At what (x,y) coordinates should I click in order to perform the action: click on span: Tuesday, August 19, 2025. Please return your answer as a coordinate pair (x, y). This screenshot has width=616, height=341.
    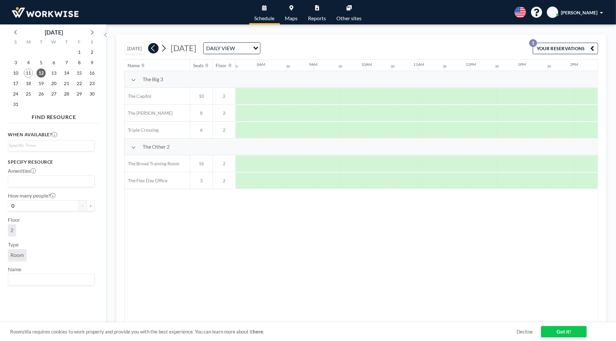
    Looking at the image, I should click on (41, 83).